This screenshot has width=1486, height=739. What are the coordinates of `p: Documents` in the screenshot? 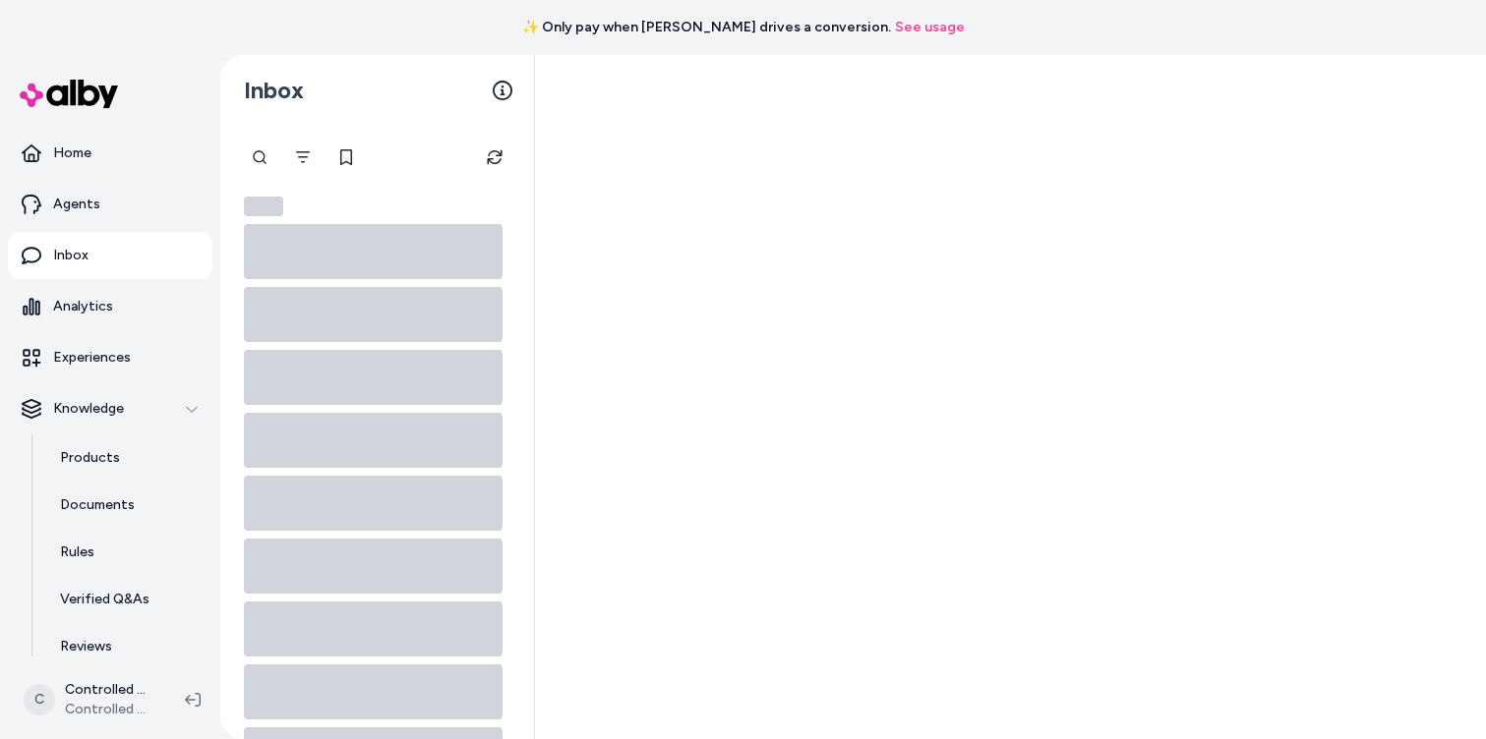 It's located at (97, 505).